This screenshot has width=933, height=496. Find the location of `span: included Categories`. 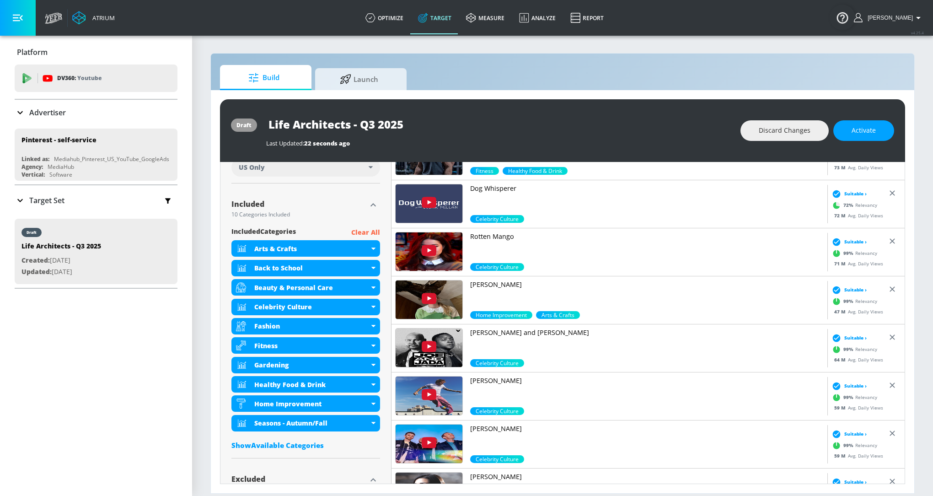

span: included Categories is located at coordinates (263, 232).